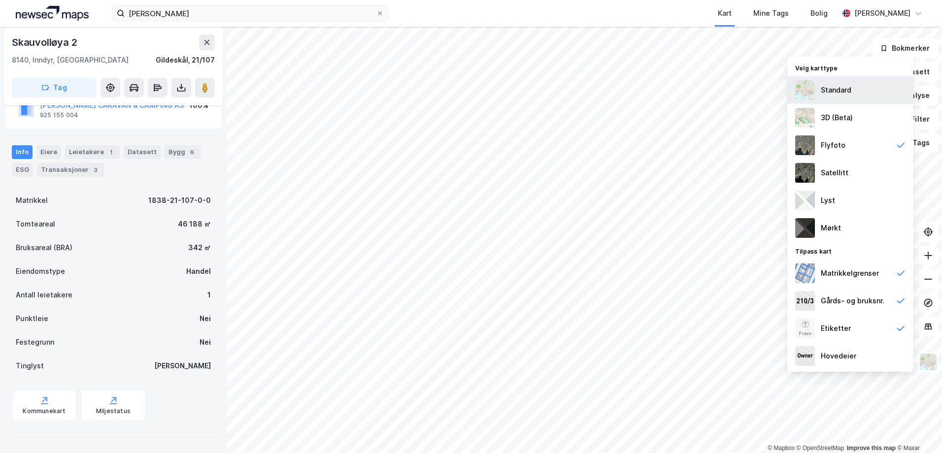  I want to click on img: majorOwner.b5e170eddb5c04bfeeff.jpeg, so click(805, 356).